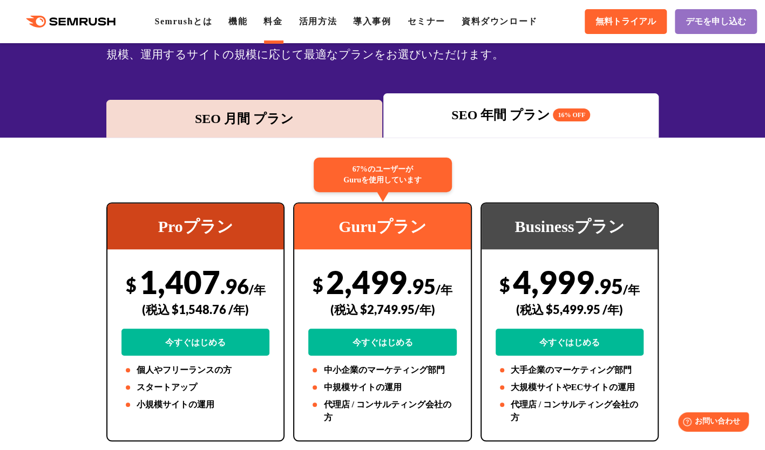  I want to click on span: 無料トライアル, so click(625, 22).